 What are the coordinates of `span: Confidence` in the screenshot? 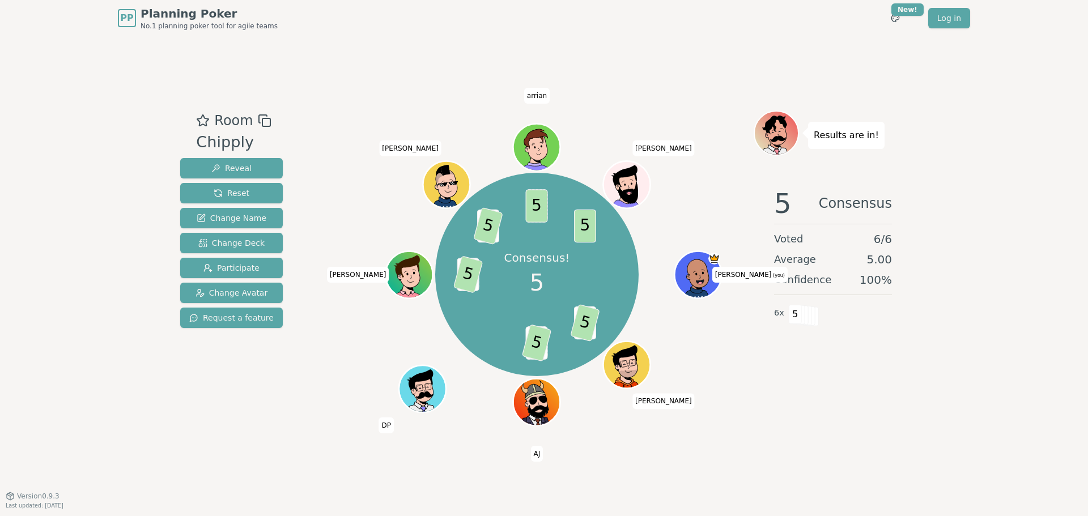 It's located at (802, 280).